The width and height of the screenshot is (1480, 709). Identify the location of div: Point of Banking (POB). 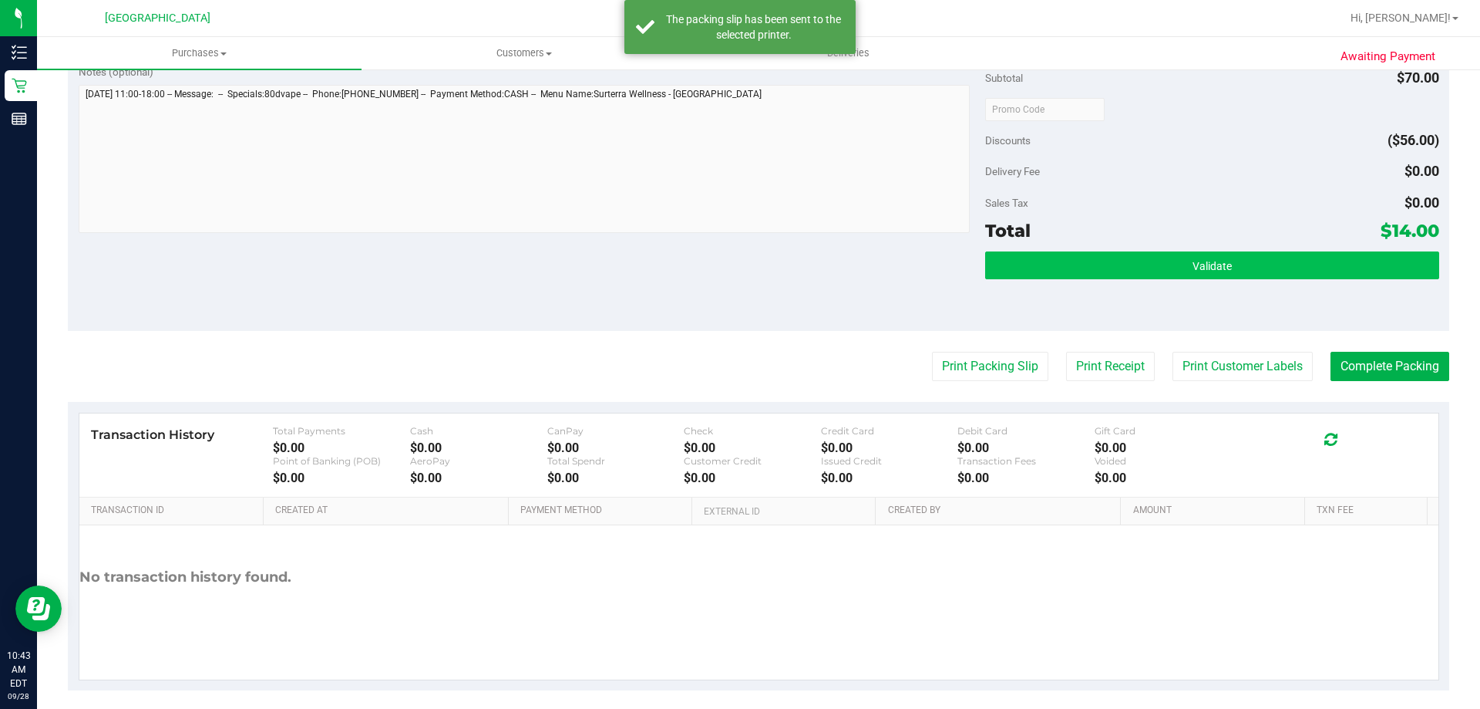
(342, 460).